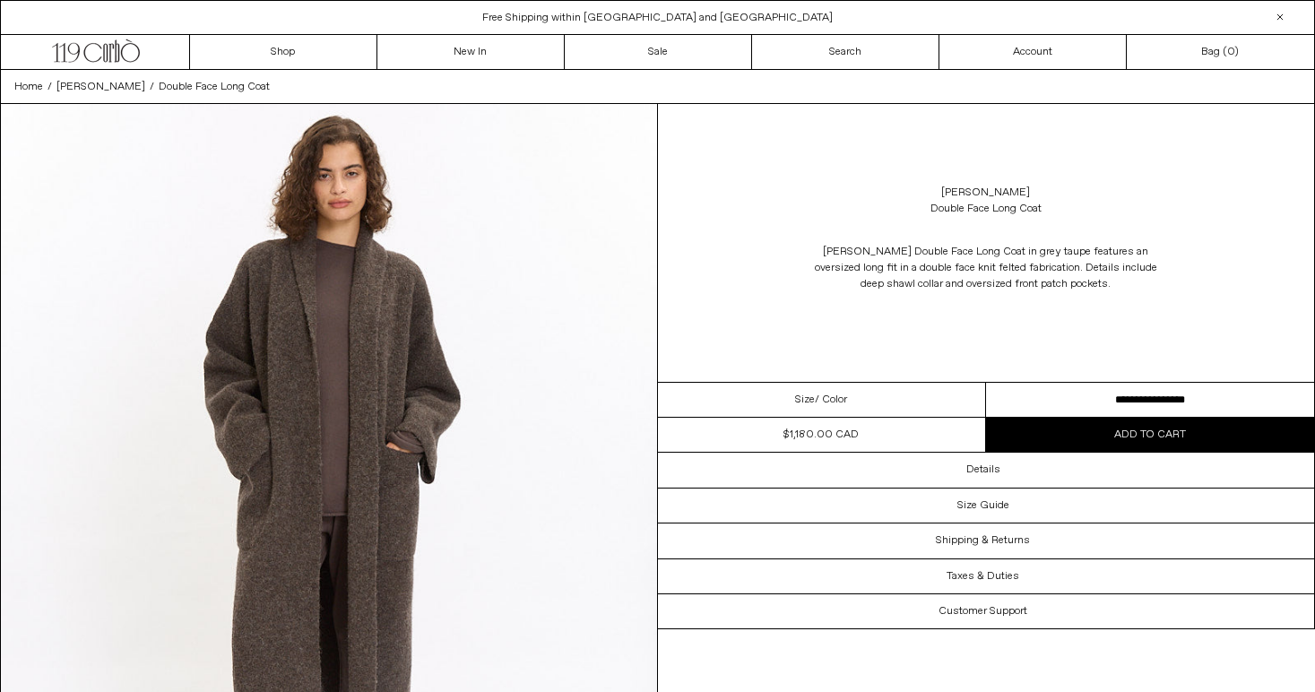 This screenshot has height=692, width=1315. What do you see at coordinates (471, 52) in the screenshot?
I see `a: New In` at bounding box center [471, 52].